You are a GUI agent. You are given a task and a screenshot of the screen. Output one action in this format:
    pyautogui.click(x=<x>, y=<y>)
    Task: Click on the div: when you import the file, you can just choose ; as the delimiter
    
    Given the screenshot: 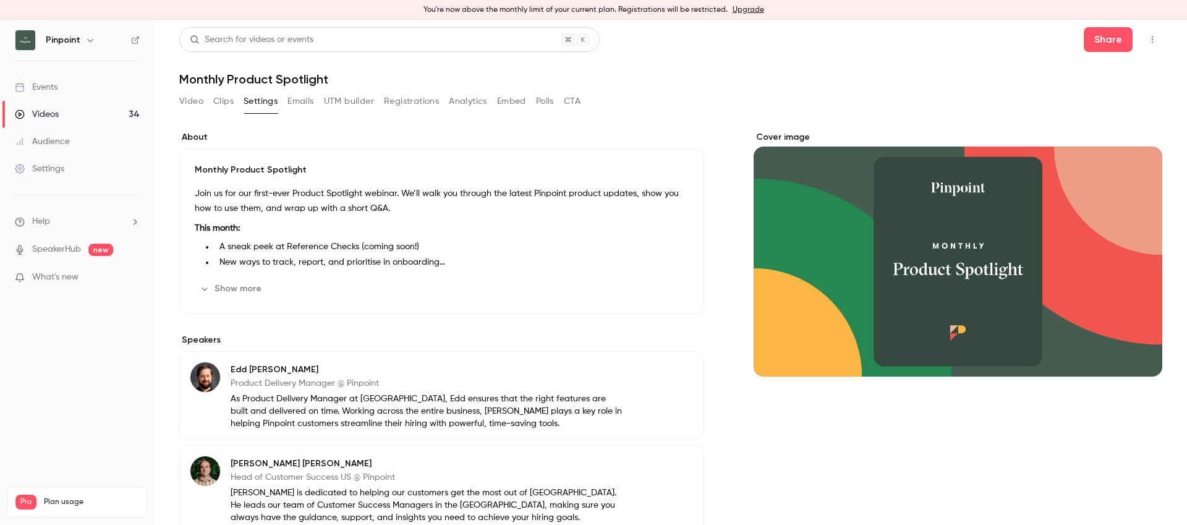 What is the action you would take?
    pyautogui.click(x=106, y=129)
    